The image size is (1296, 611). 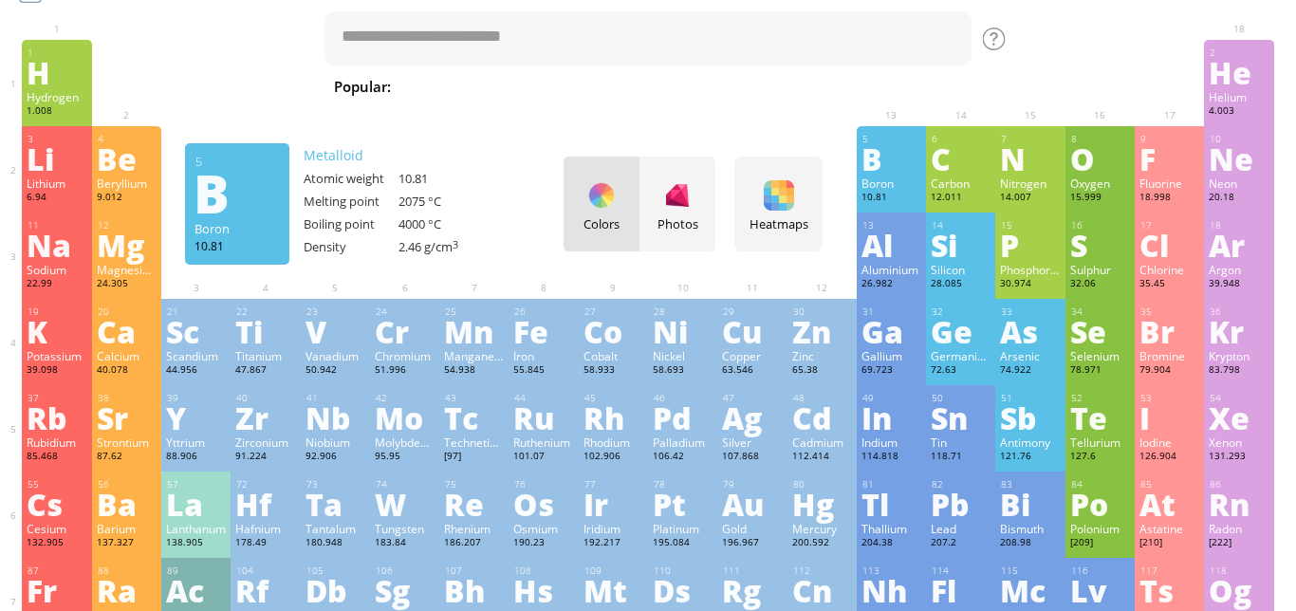 I want to click on div: 137.327, so click(x=126, y=544).